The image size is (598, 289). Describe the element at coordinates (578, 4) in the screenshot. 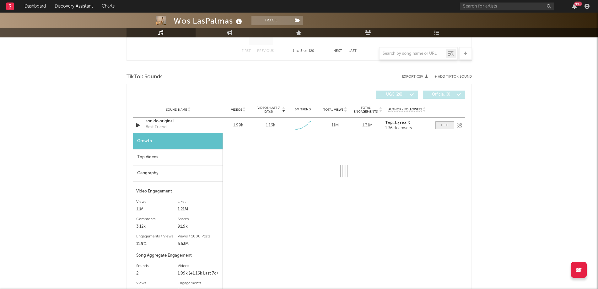

I see `div: 99 +` at that location.